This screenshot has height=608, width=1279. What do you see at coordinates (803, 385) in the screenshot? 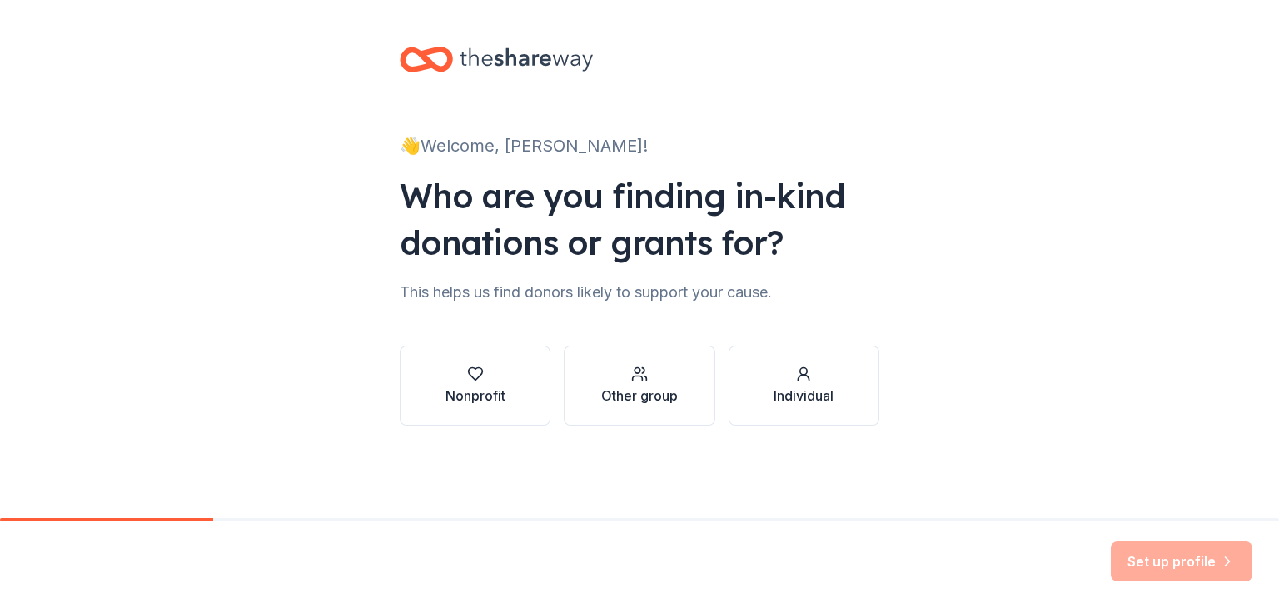
I see `button: Individual` at bounding box center [803, 385].